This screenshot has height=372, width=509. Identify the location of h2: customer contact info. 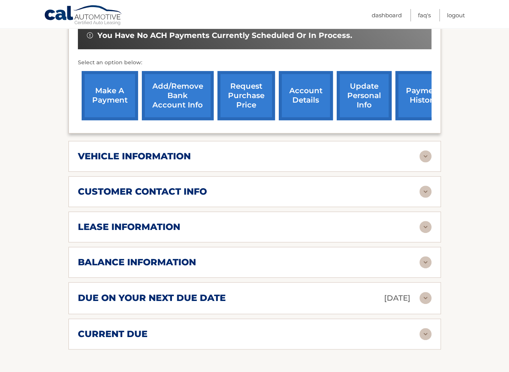
(142, 192).